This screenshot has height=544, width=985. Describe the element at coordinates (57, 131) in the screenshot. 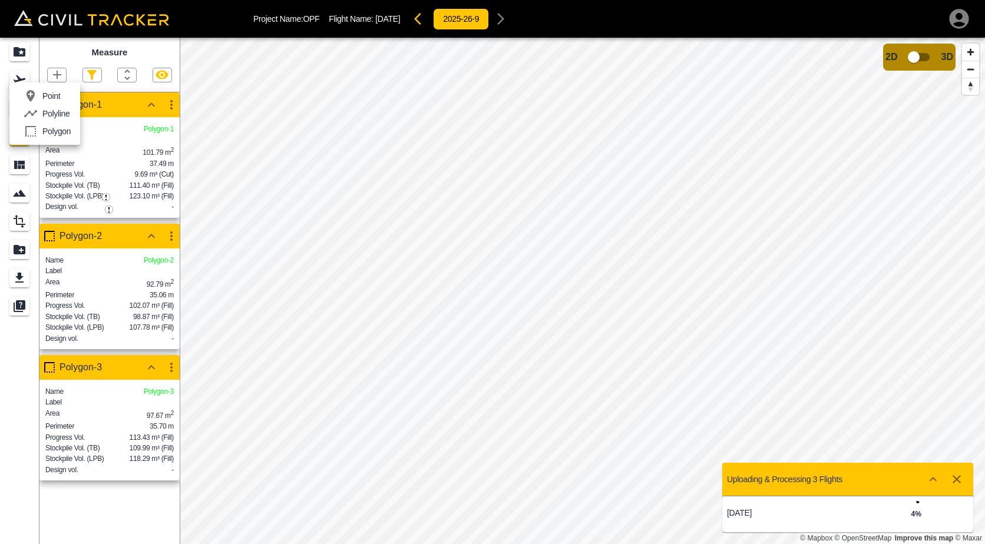

I see `p: Polygon` at that location.